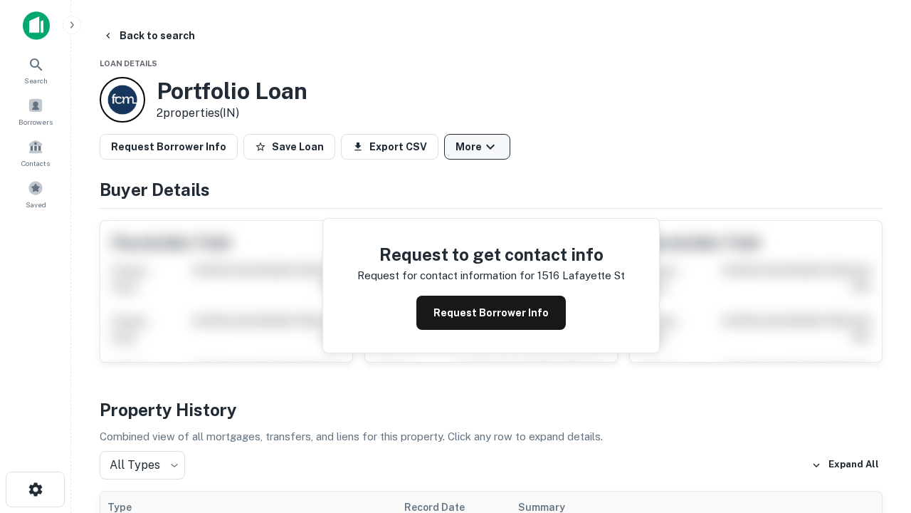 Image resolution: width=911 pixels, height=513 pixels. I want to click on a: Saved, so click(36, 194).